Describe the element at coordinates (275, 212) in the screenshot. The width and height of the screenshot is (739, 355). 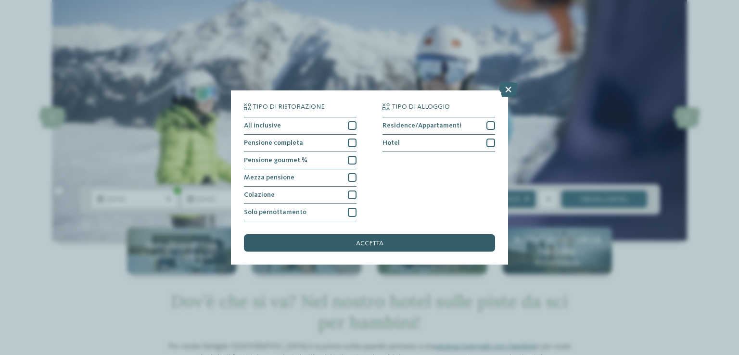
I see `span: Solo pernottamento` at that location.